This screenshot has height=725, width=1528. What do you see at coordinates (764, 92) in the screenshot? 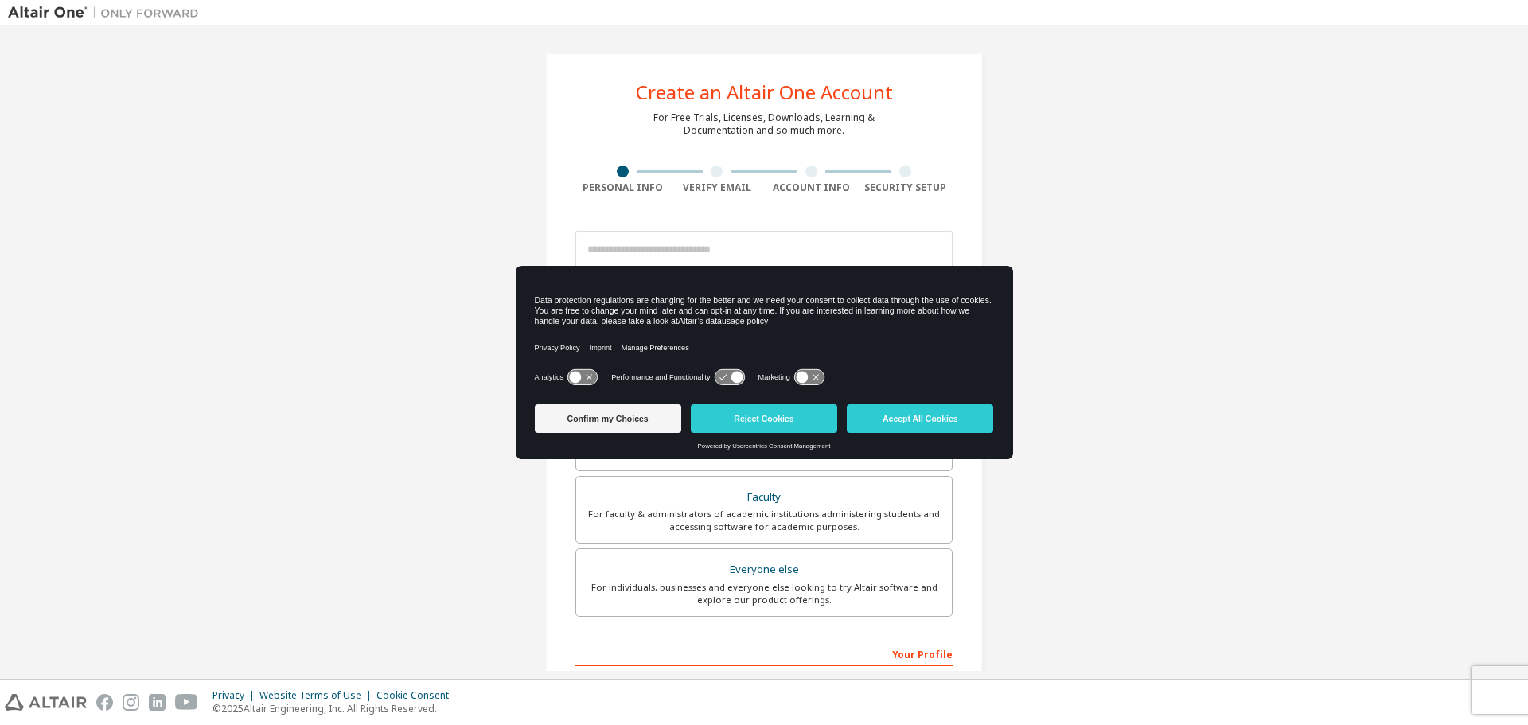
I see `div: Create an Altair One Account` at bounding box center [764, 92].